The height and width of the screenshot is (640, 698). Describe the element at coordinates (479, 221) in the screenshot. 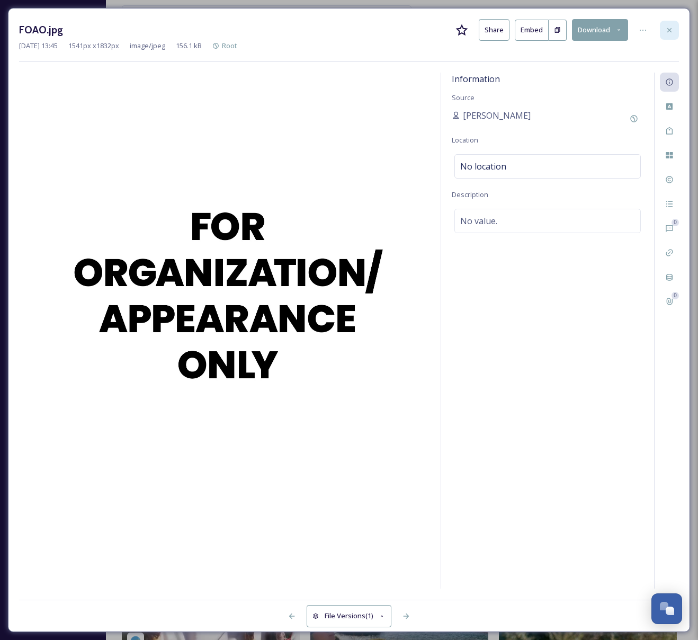

I see `span: No value.` at that location.